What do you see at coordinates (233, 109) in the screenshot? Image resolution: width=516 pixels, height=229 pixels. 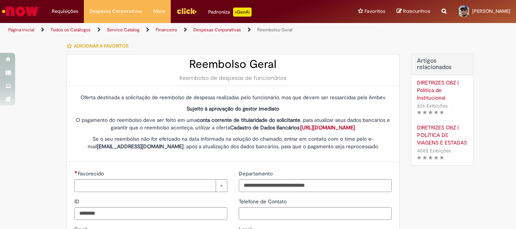 I see `strong: Sujeito à aprovação do gestor imediato` at bounding box center [233, 109].